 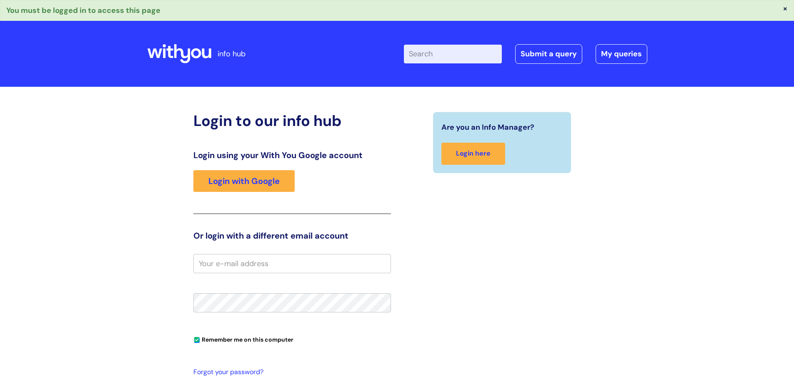 I want to click on input: Remember me on this computer, so click(x=197, y=340).